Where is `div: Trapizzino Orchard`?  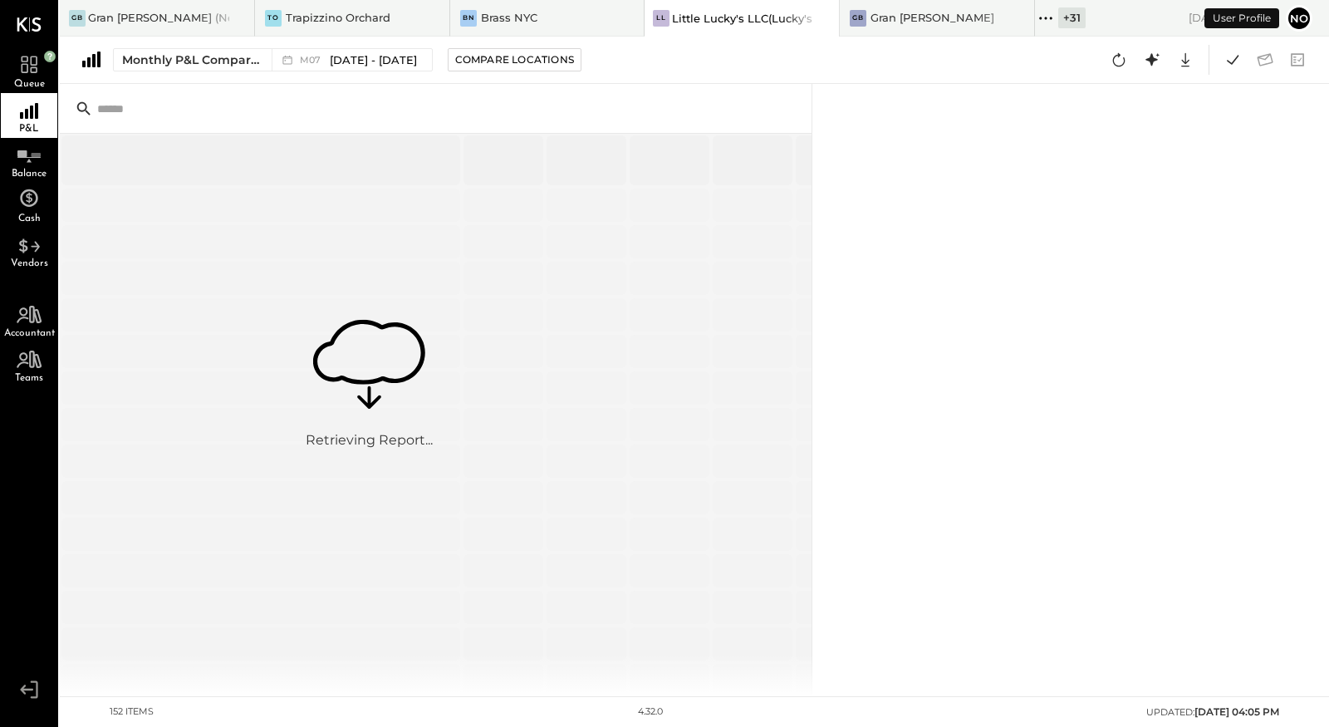 div: Trapizzino Orchard is located at coordinates (338, 17).